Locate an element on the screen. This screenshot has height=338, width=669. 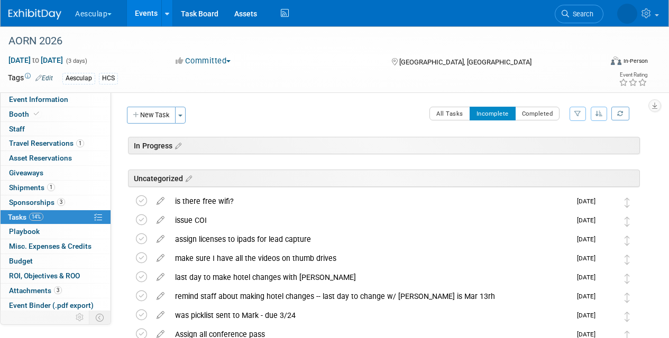
td: Toggle Event Tabs is located at coordinates (100, 318).